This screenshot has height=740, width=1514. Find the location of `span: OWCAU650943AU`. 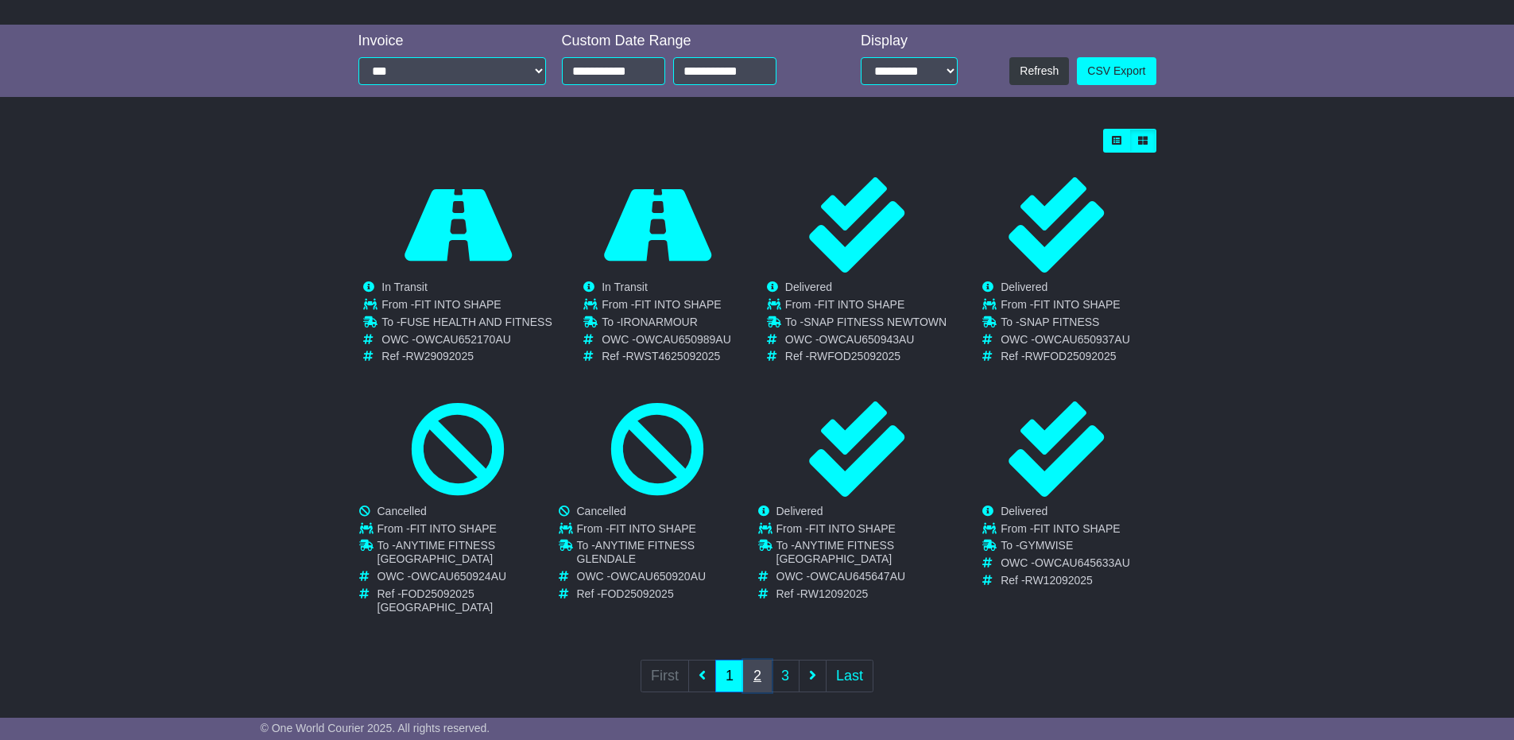

span: OWCAU650943AU is located at coordinates (867, 339).